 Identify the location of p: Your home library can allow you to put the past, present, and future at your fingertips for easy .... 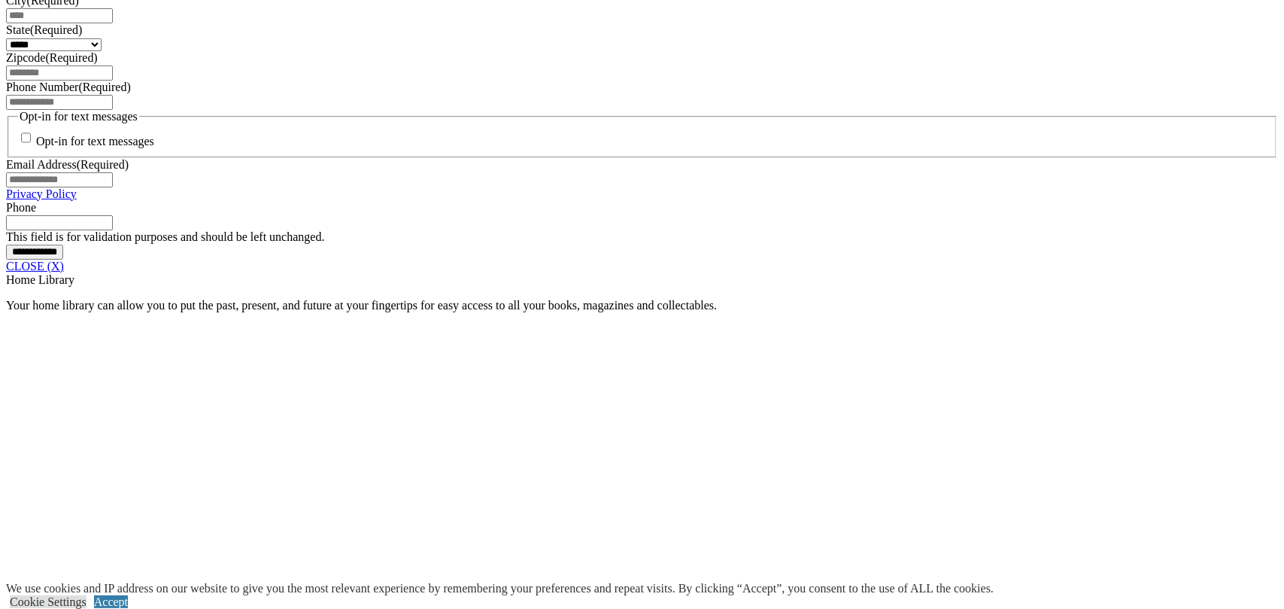
(642, 305).